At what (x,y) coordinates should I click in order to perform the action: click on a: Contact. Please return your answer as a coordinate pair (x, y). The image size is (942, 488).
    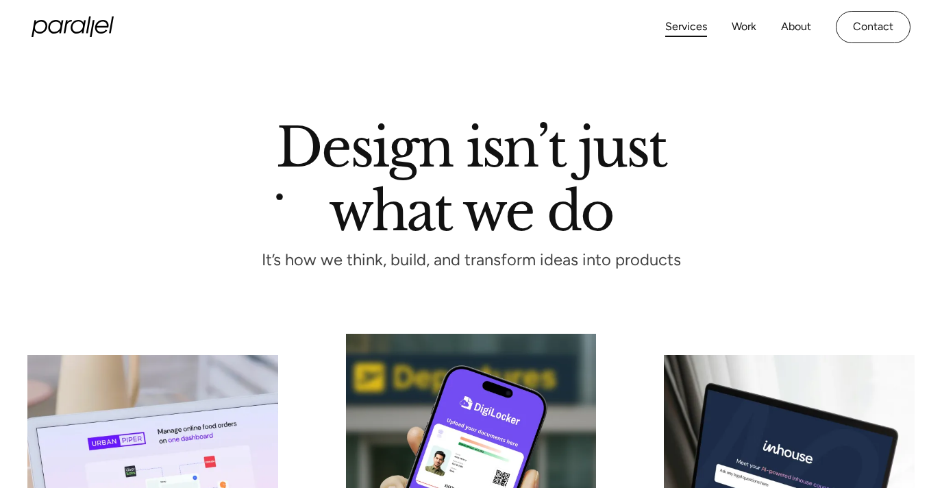
    Looking at the image, I should click on (873, 27).